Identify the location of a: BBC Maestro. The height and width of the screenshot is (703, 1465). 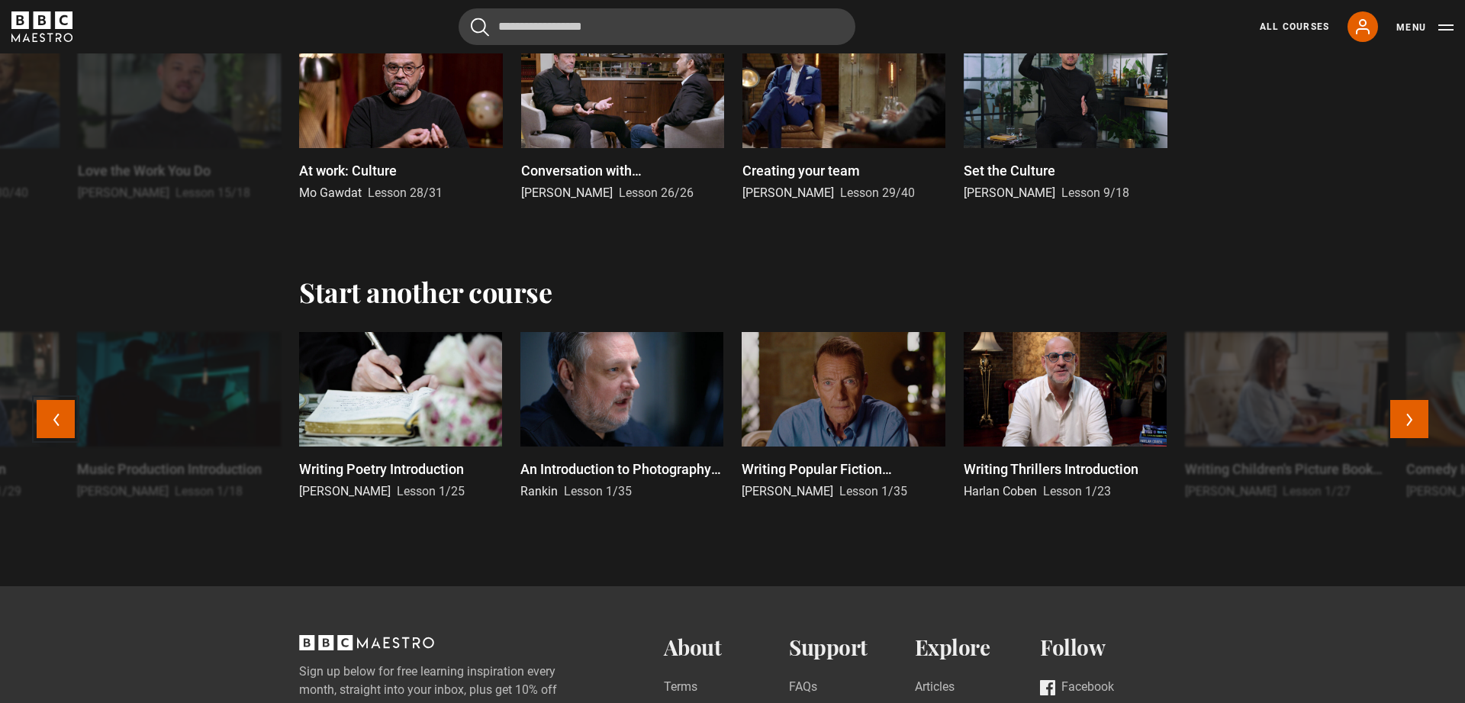
(42, 27).